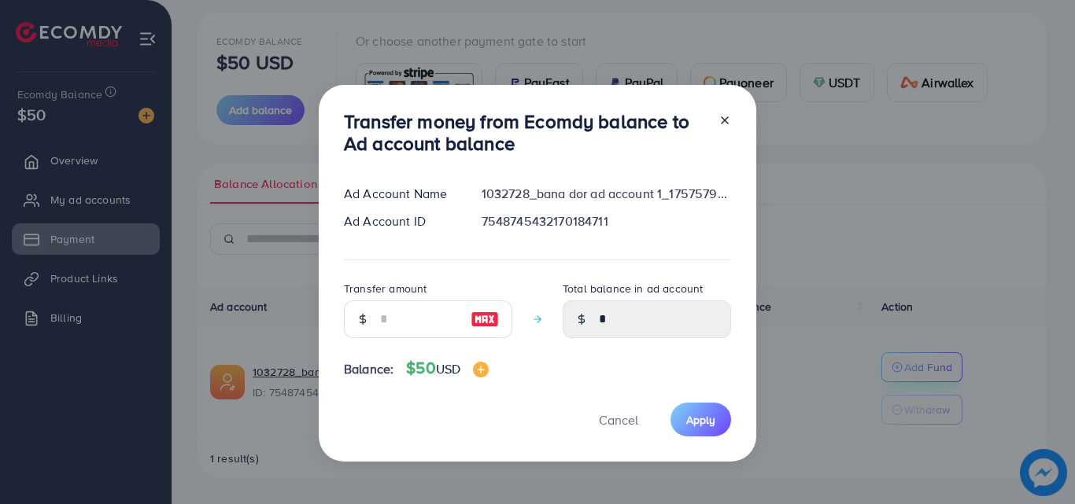  I want to click on span: Balance:, so click(368, 369).